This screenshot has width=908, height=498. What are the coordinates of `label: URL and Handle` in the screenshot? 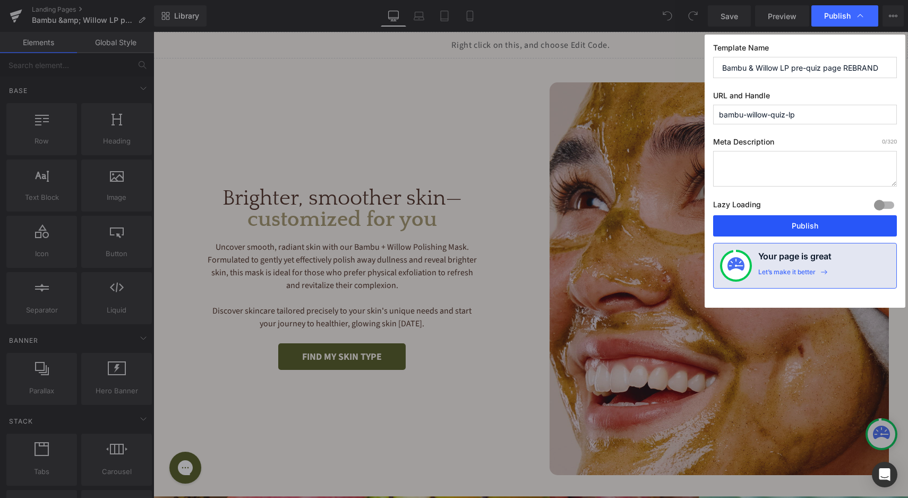 It's located at (805, 98).